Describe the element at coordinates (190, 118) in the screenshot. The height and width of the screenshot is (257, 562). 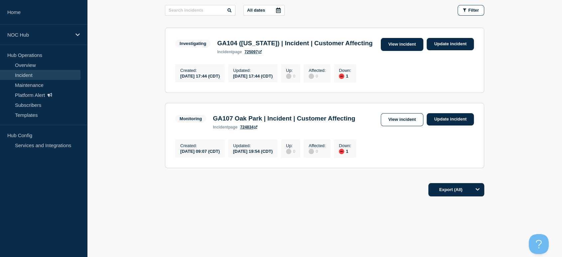
I see `span: Monitoring` at that location.